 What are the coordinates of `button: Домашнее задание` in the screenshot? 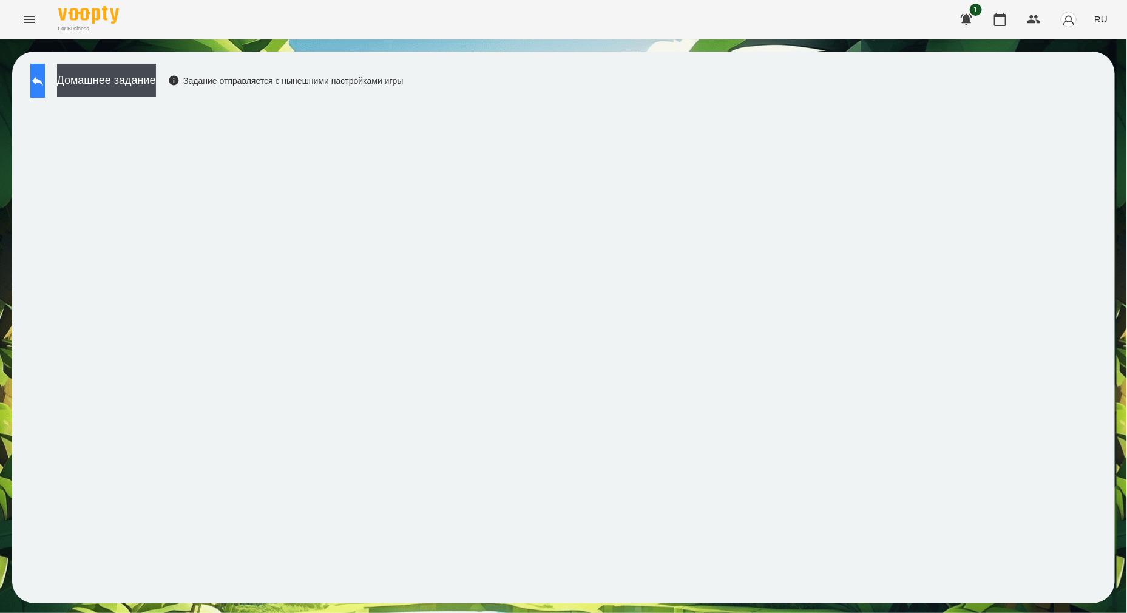 It's located at (106, 80).